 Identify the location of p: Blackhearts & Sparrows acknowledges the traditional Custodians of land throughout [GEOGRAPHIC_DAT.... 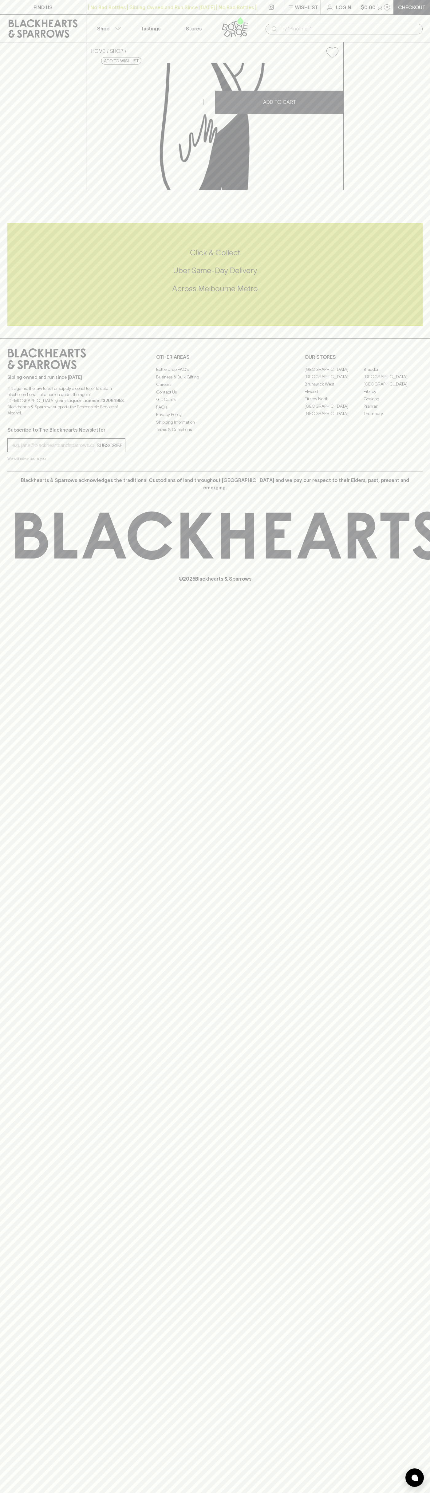
(215, 484).